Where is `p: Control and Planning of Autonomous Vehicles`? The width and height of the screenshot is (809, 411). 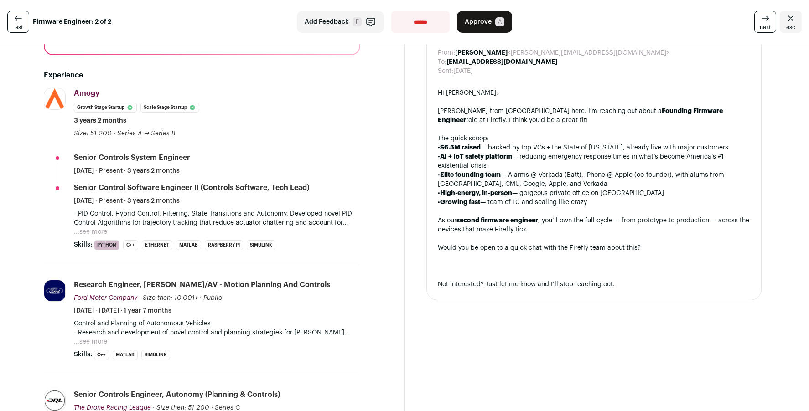
p: Control and Planning of Autonomous Vehicles is located at coordinates (217, 324).